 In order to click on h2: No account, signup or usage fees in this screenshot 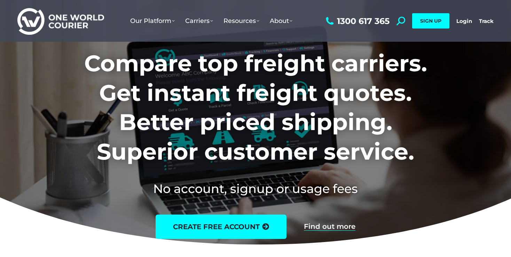, I will do `click(256, 189)`.